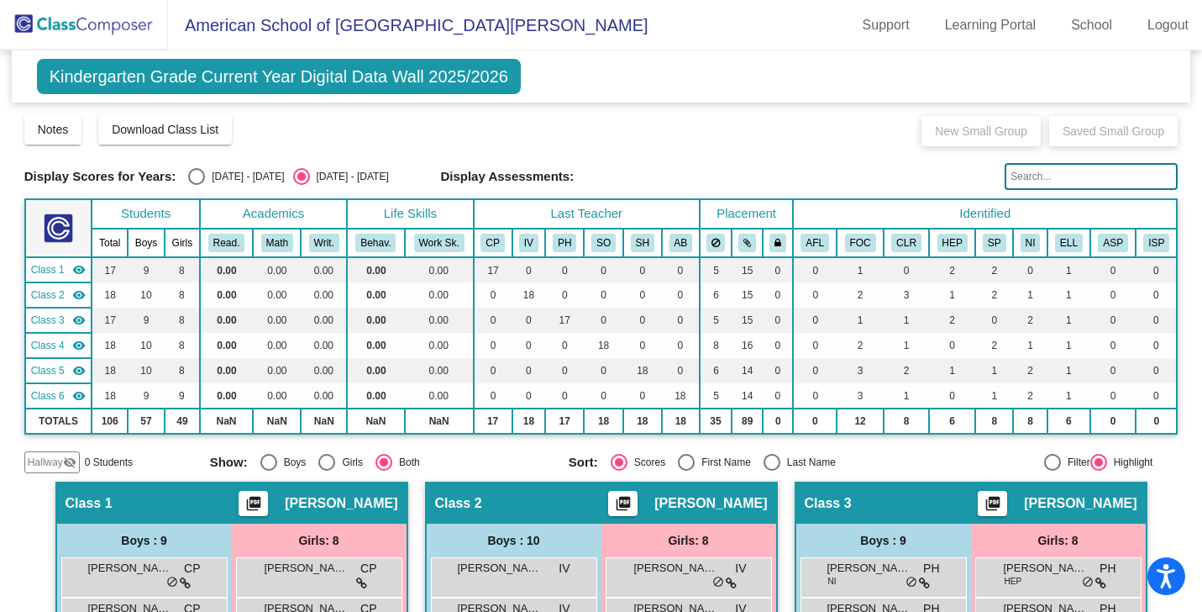  Describe the element at coordinates (860, 421) in the screenshot. I see `td: 12` at that location.